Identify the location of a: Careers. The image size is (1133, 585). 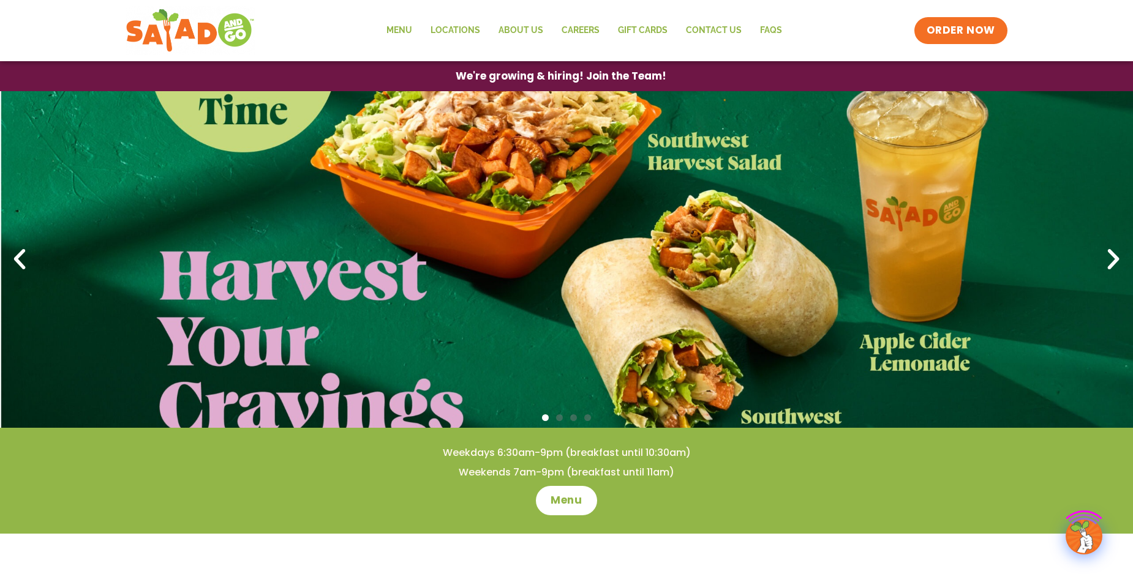
(581, 31).